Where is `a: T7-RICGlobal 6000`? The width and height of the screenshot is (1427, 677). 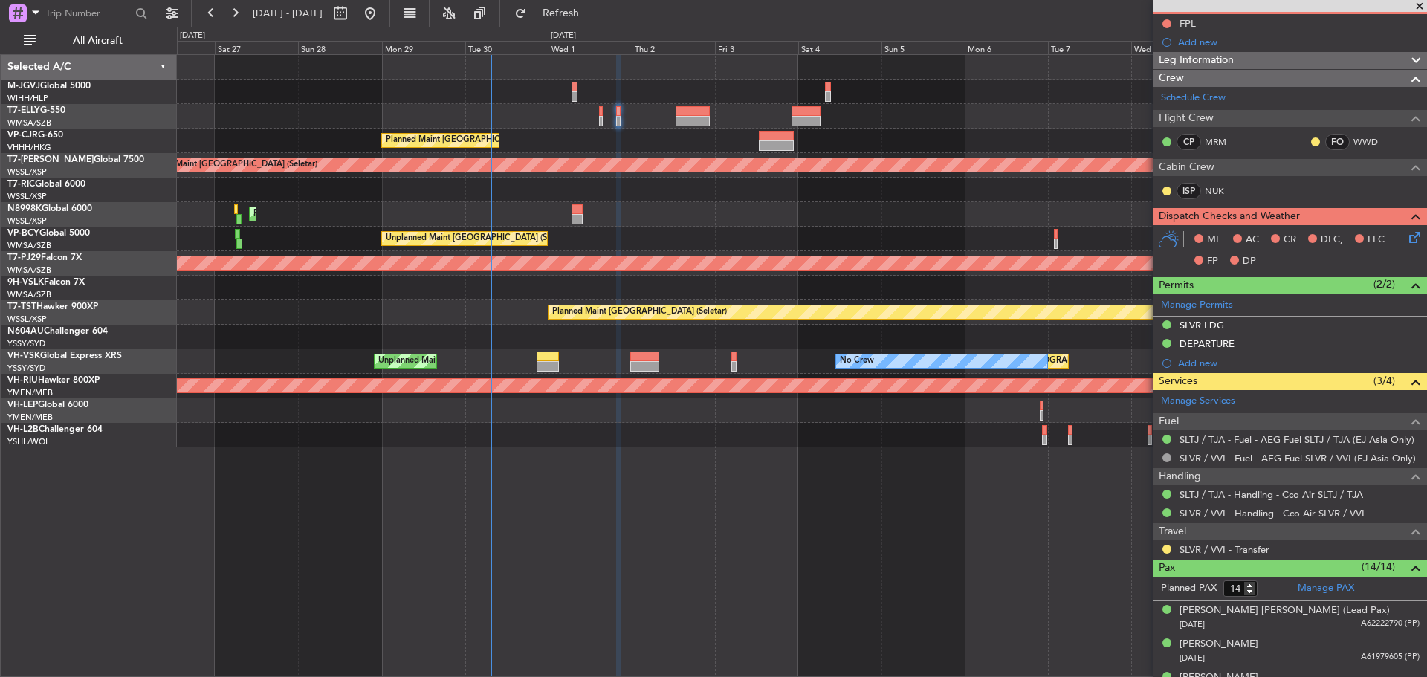
a: T7-RICGlobal 6000 is located at coordinates (46, 184).